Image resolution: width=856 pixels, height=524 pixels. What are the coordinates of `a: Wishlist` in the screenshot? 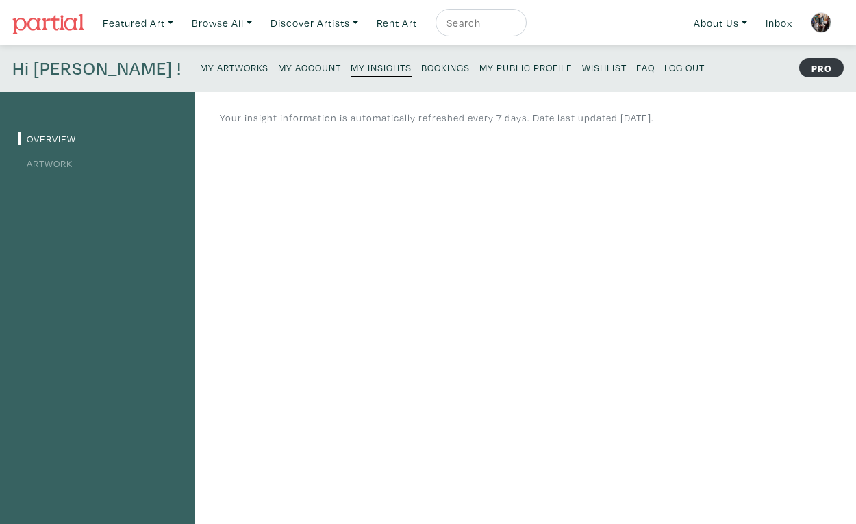 It's located at (604, 66).